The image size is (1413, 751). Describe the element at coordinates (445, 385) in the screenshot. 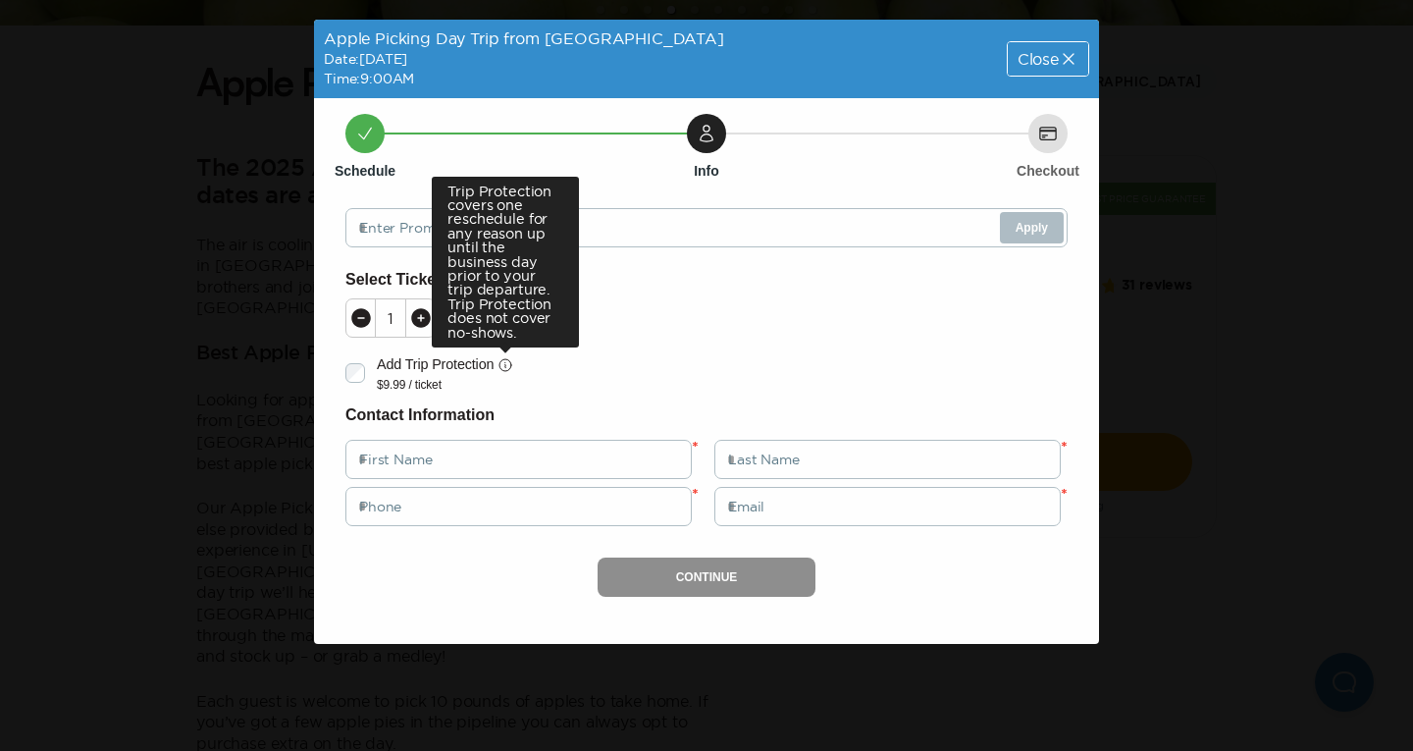

I see `p: $9.99 / ticket` at that location.